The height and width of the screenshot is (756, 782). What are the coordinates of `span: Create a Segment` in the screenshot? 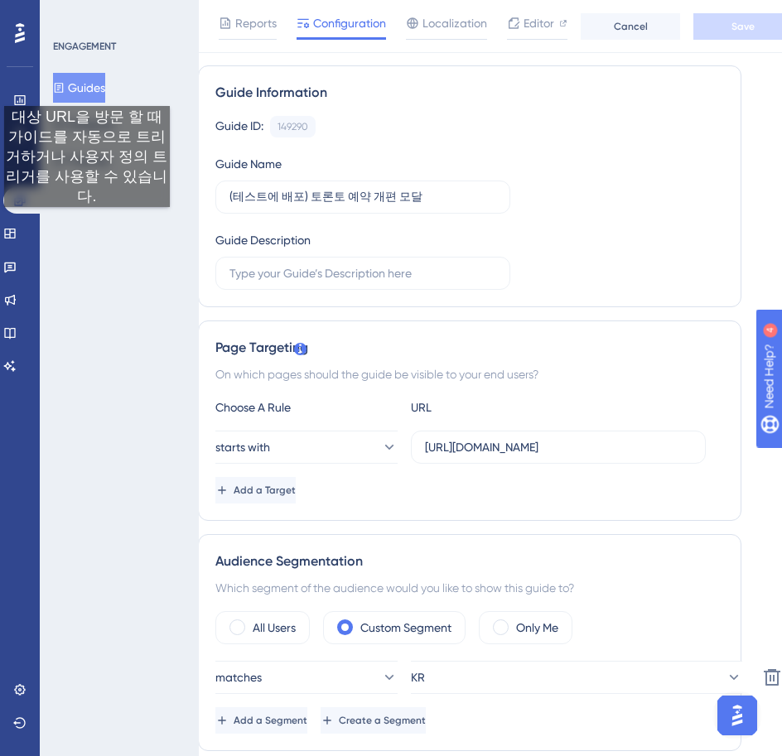 It's located at (382, 720).